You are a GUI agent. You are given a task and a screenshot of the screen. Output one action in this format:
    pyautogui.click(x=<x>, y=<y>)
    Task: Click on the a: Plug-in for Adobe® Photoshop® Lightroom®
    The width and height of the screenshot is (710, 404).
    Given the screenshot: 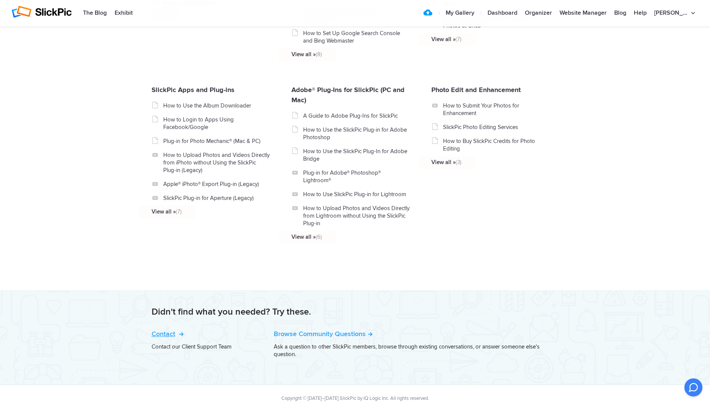 What is the action you would take?
    pyautogui.click(x=356, y=177)
    